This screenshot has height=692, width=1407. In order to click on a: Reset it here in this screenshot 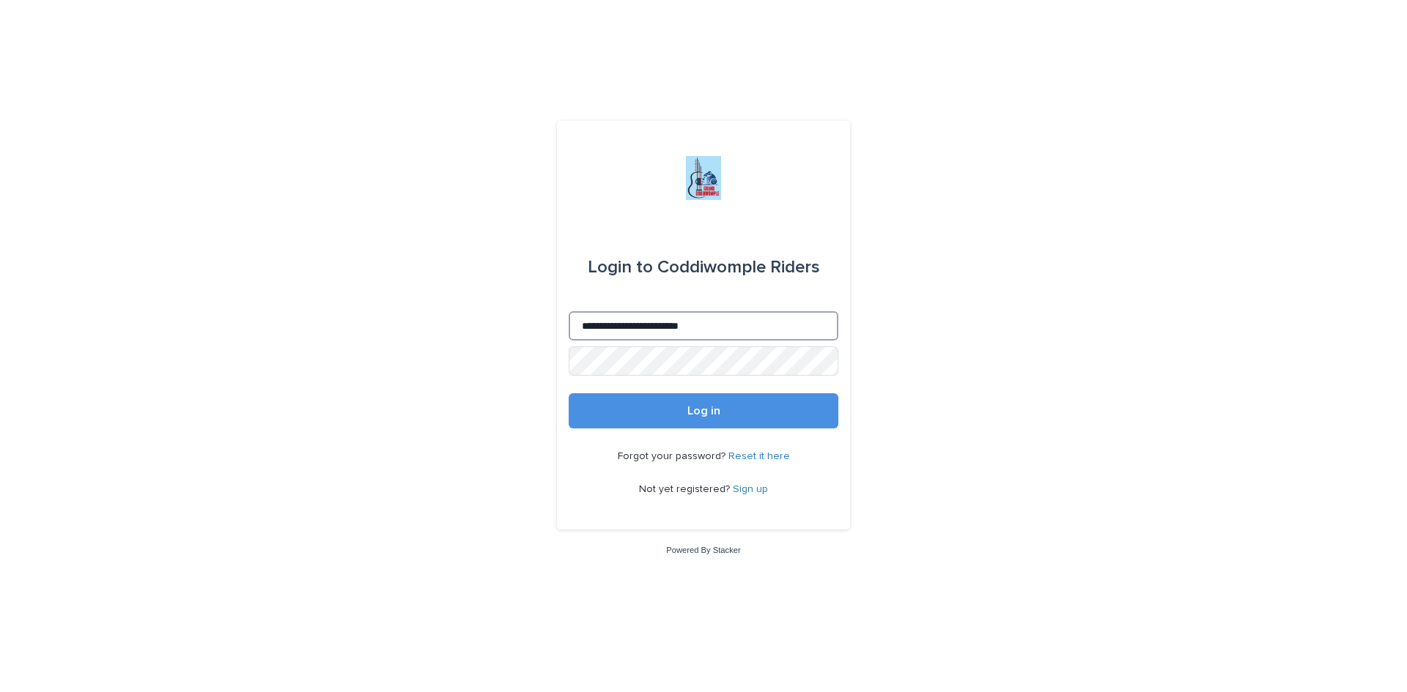, I will do `click(759, 456)`.